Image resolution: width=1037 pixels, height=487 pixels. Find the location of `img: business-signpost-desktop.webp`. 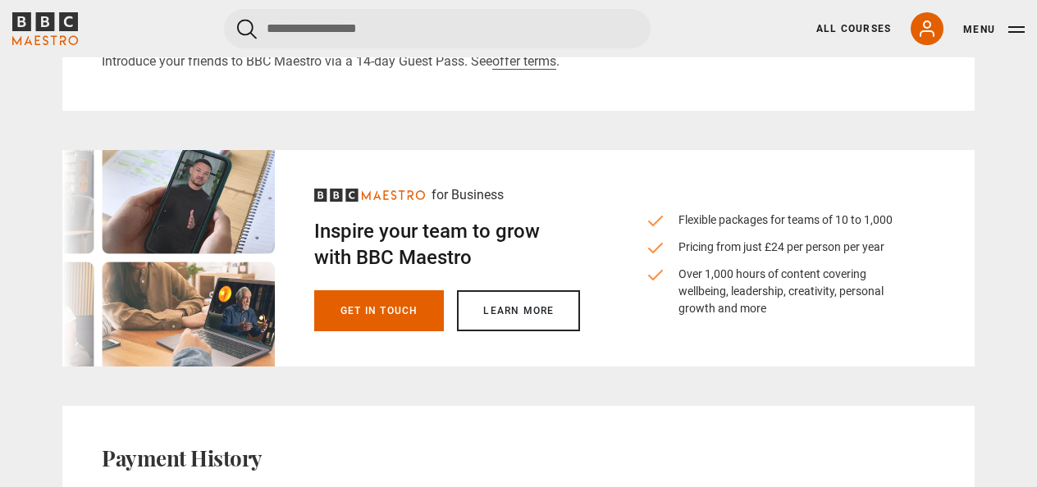

img: business-signpost-desktop.webp is located at coordinates (168, 258).